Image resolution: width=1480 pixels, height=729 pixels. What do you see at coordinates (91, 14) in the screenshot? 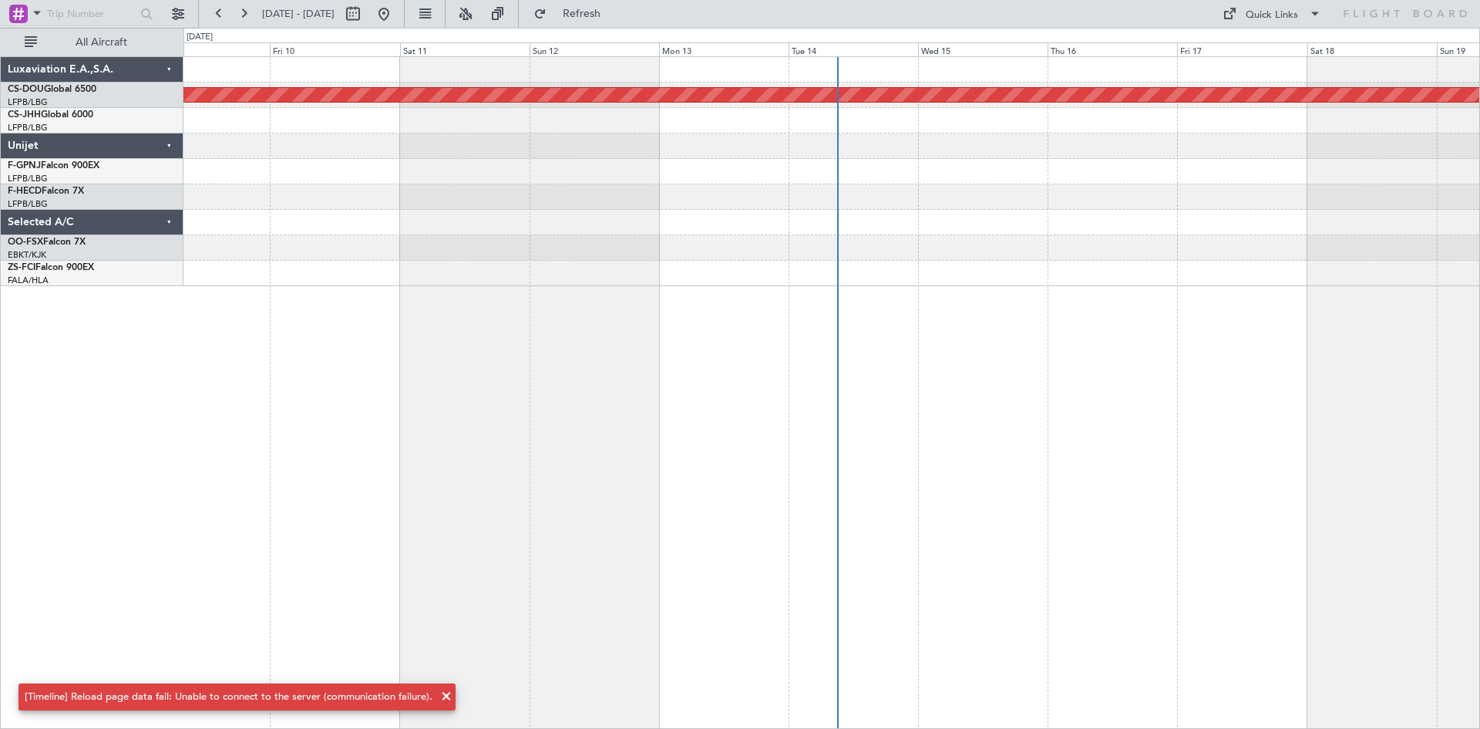
I see `input: Trip Number` at bounding box center [91, 14].